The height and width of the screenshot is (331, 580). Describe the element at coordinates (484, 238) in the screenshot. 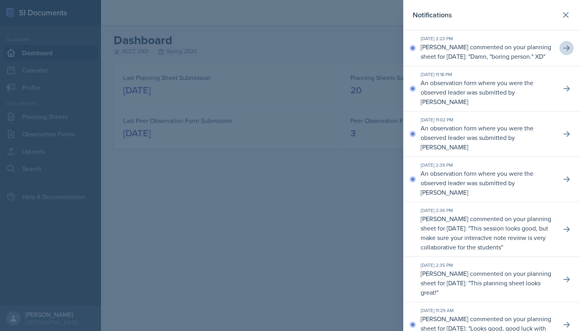

I see `p: This session looks good, but make sure your interactve note review is very collaborative for the ...` at that location.